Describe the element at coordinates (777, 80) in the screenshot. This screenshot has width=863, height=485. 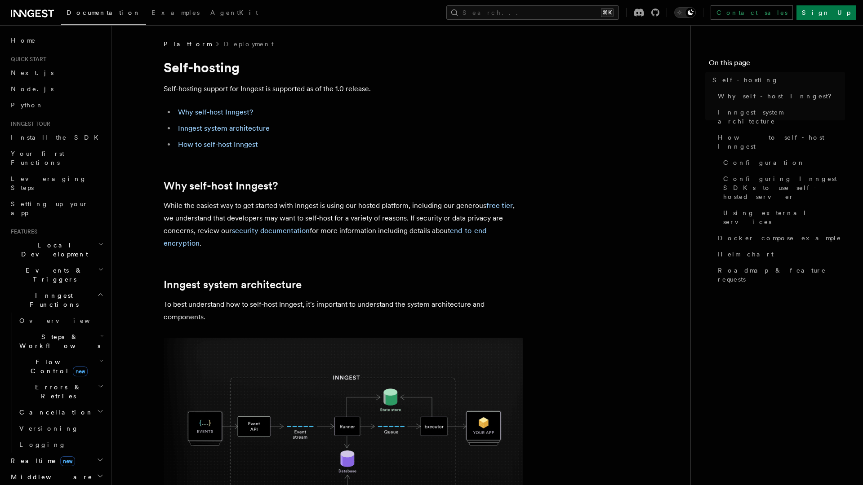
I see `a: Self-hosting` at that location.